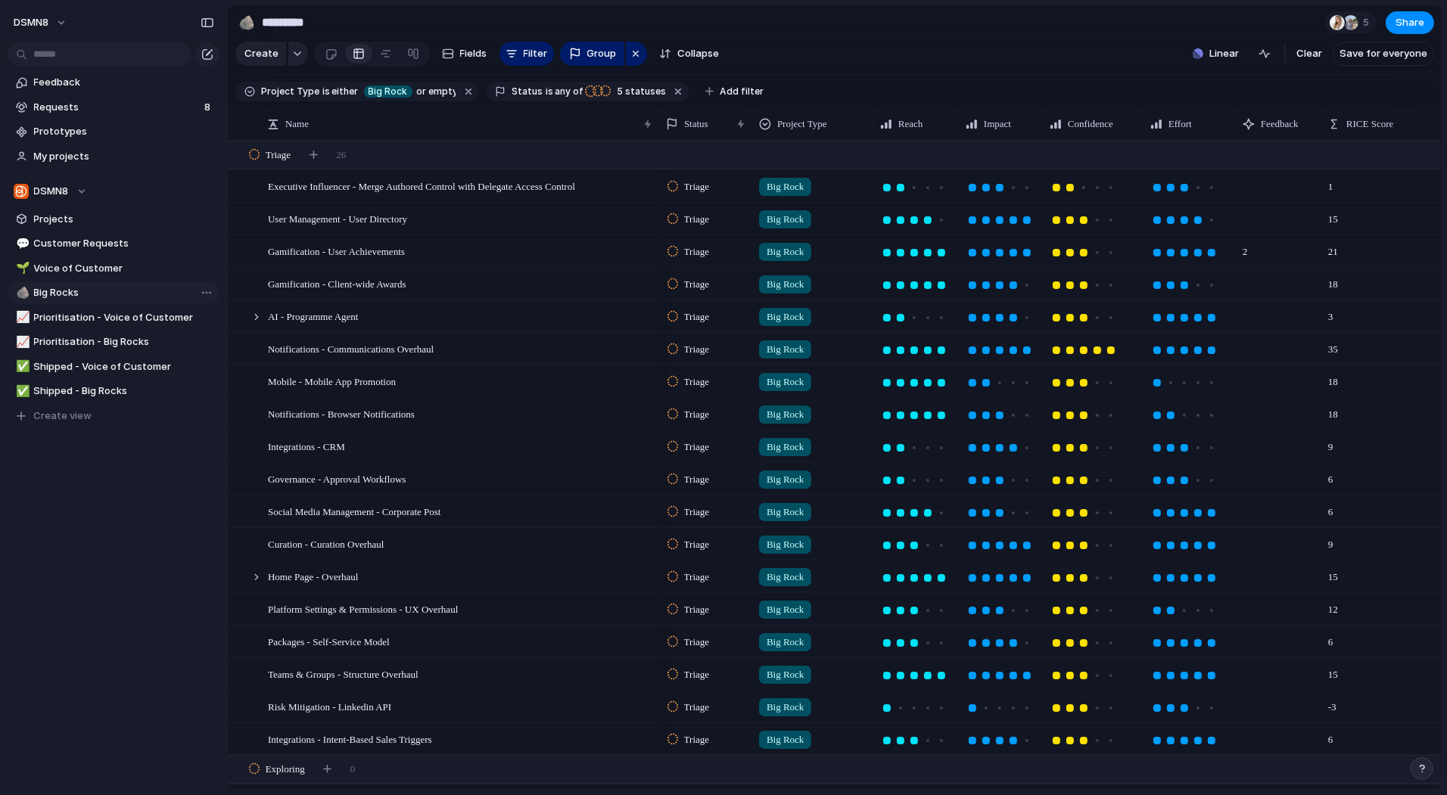 The image size is (1447, 795). What do you see at coordinates (1309, 54) in the screenshot?
I see `button: Clear` at bounding box center [1309, 54].